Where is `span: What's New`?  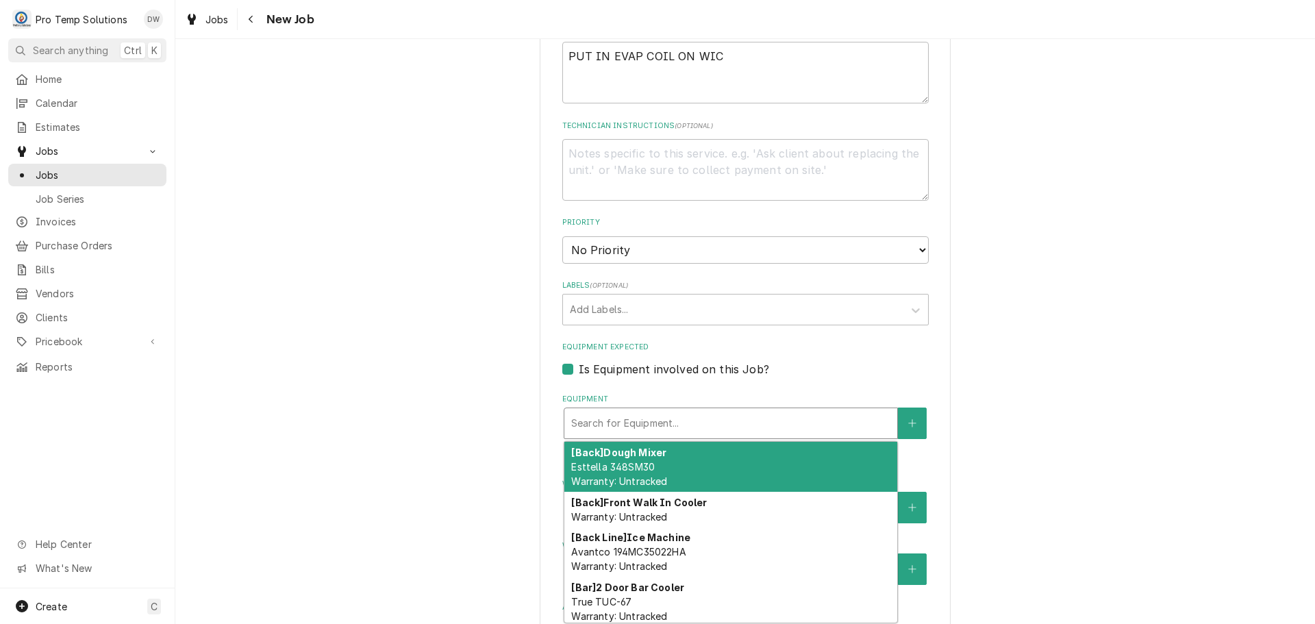
span: What's New is located at coordinates (97, 568).